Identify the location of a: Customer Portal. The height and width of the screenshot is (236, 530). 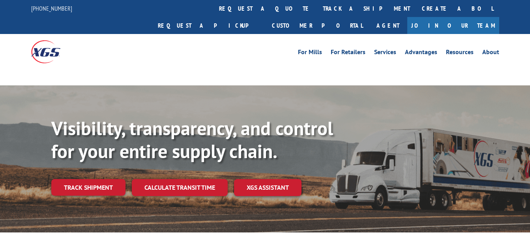
(317, 25).